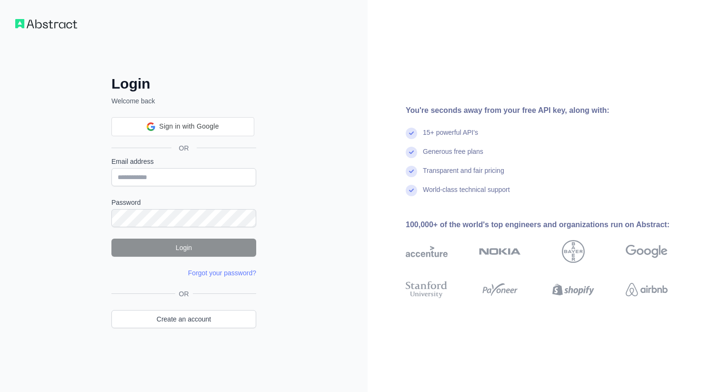 The height and width of the screenshot is (392, 720). What do you see at coordinates (552, 110) in the screenshot?
I see `div: You're seconds away from your free API key, along with:` at bounding box center [552, 110].